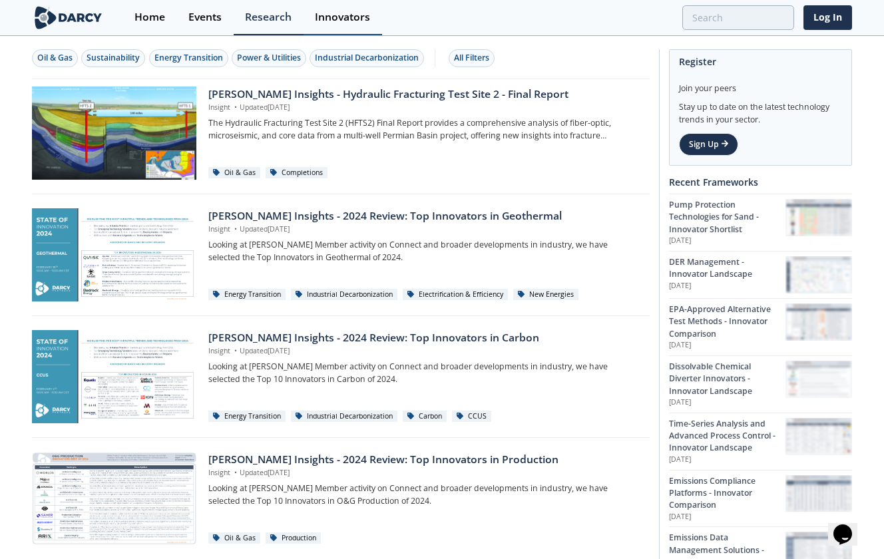 The height and width of the screenshot is (559, 884). What do you see at coordinates (738, 17) in the screenshot?
I see `input: Advanced Search` at bounding box center [738, 17].